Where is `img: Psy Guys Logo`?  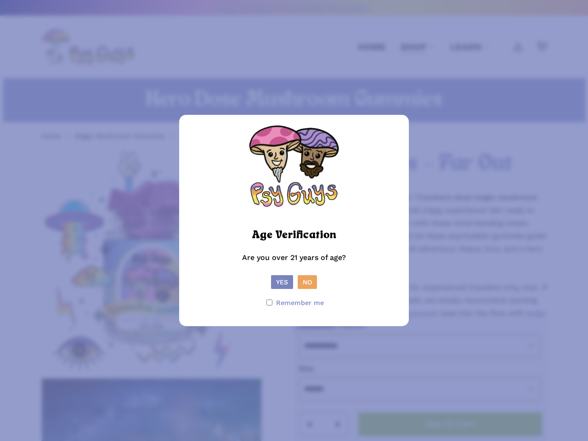 img: Psy Guys Logo is located at coordinates (294, 170).